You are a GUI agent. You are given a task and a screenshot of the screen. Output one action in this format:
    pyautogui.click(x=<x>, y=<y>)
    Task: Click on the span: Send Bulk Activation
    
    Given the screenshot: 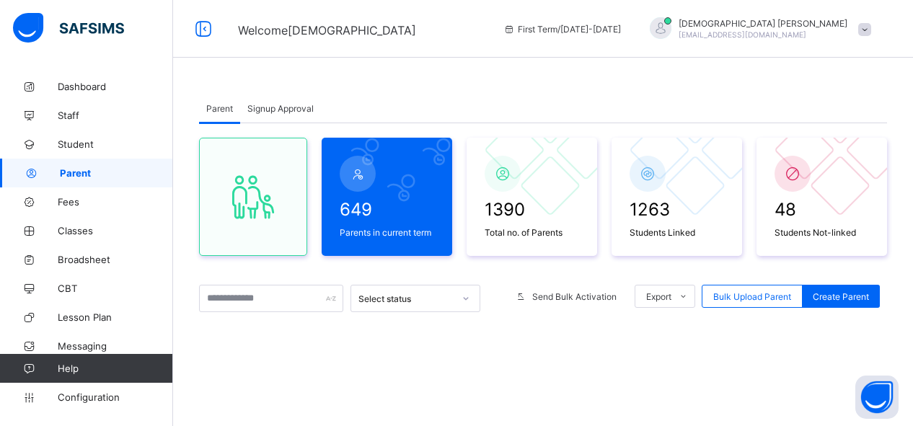 What is the action you would take?
    pyautogui.click(x=574, y=296)
    